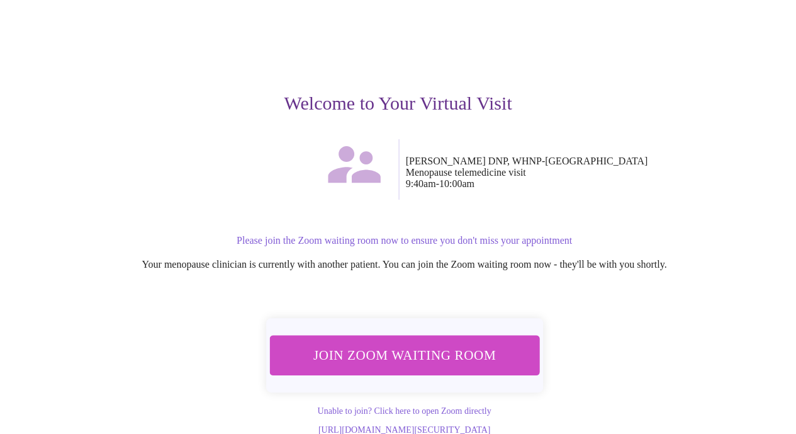 The width and height of the screenshot is (796, 434). Describe the element at coordinates (404, 264) in the screenshot. I see `p: Your menopause clinician is currently with another patient. You can join the Zoom waiting room no...` at that location.